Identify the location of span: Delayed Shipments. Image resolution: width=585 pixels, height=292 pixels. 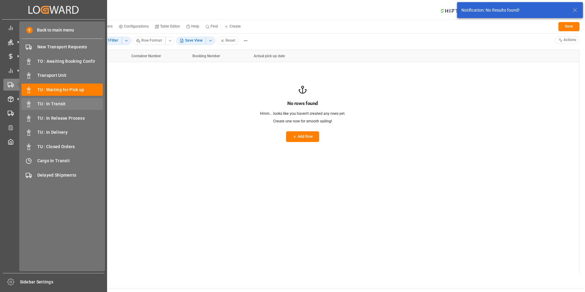
(70, 175).